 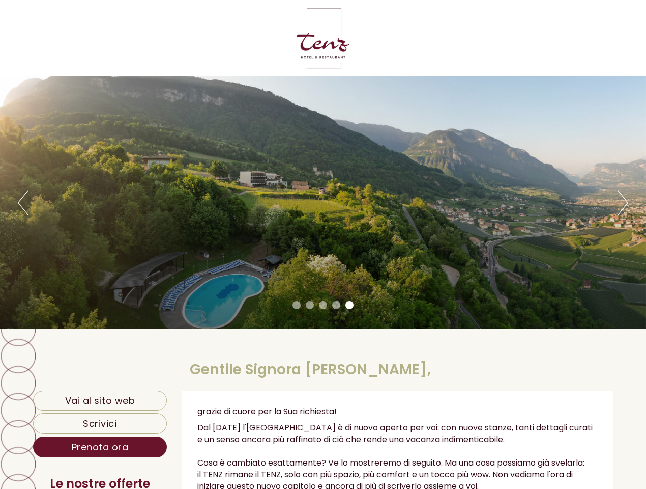 I want to click on a: Prenota ora, so click(x=100, y=446).